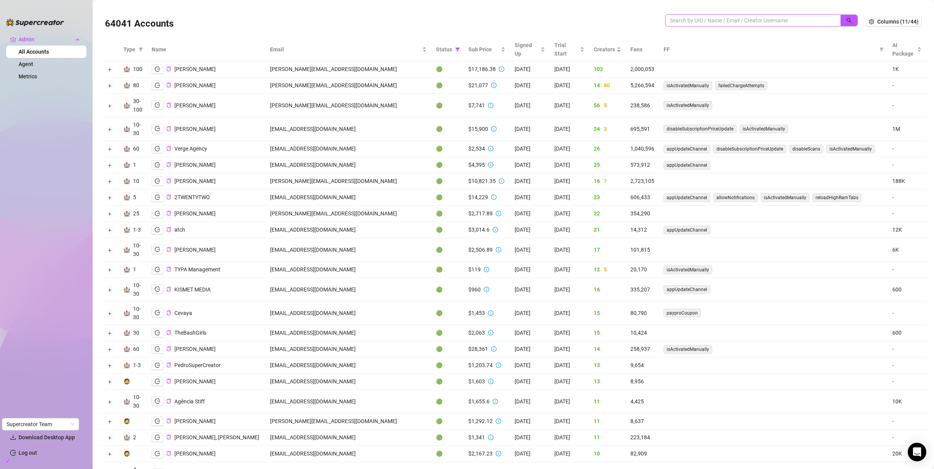  What do you see at coordinates (770, 49) in the screenshot?
I see `span: FF` at bounding box center [770, 49].